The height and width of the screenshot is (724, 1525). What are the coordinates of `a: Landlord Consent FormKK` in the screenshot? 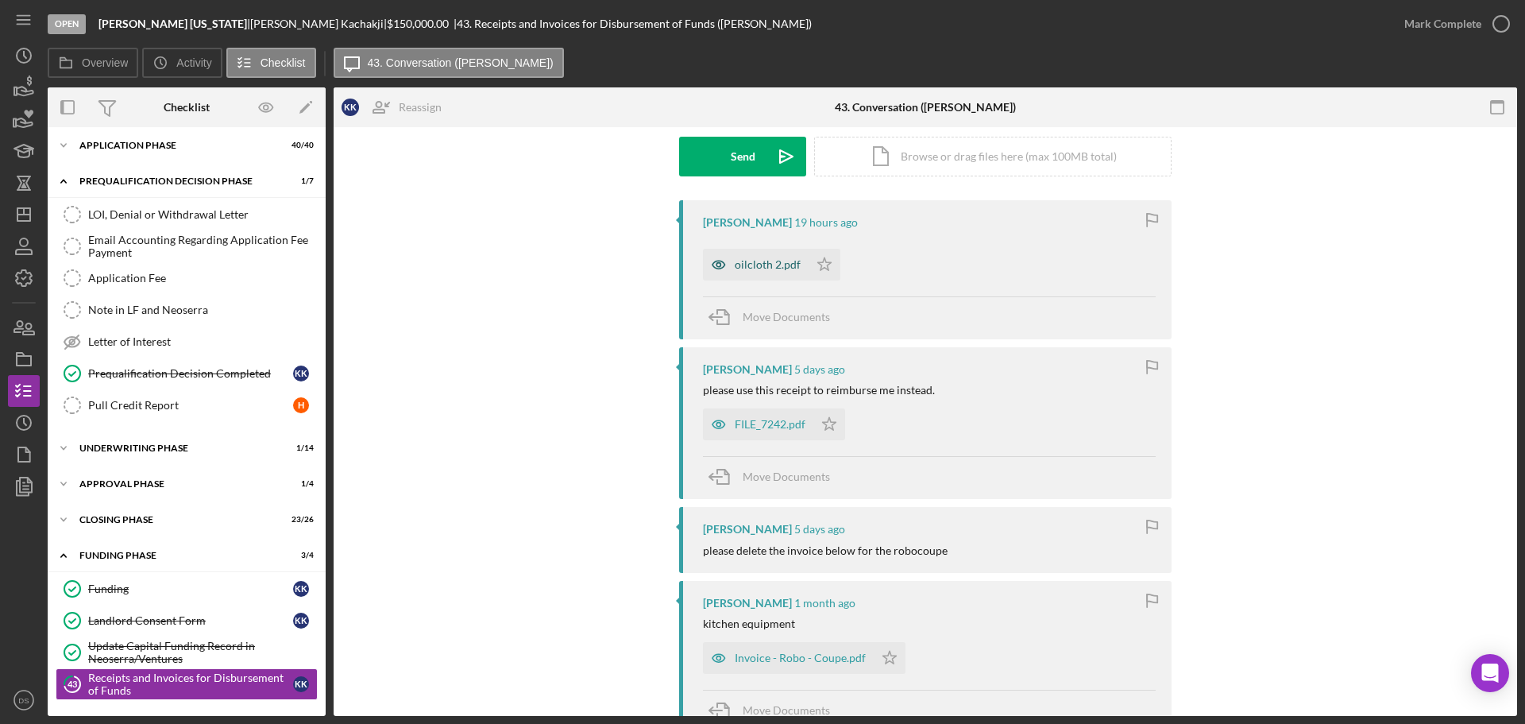 It's located at (187, 620).